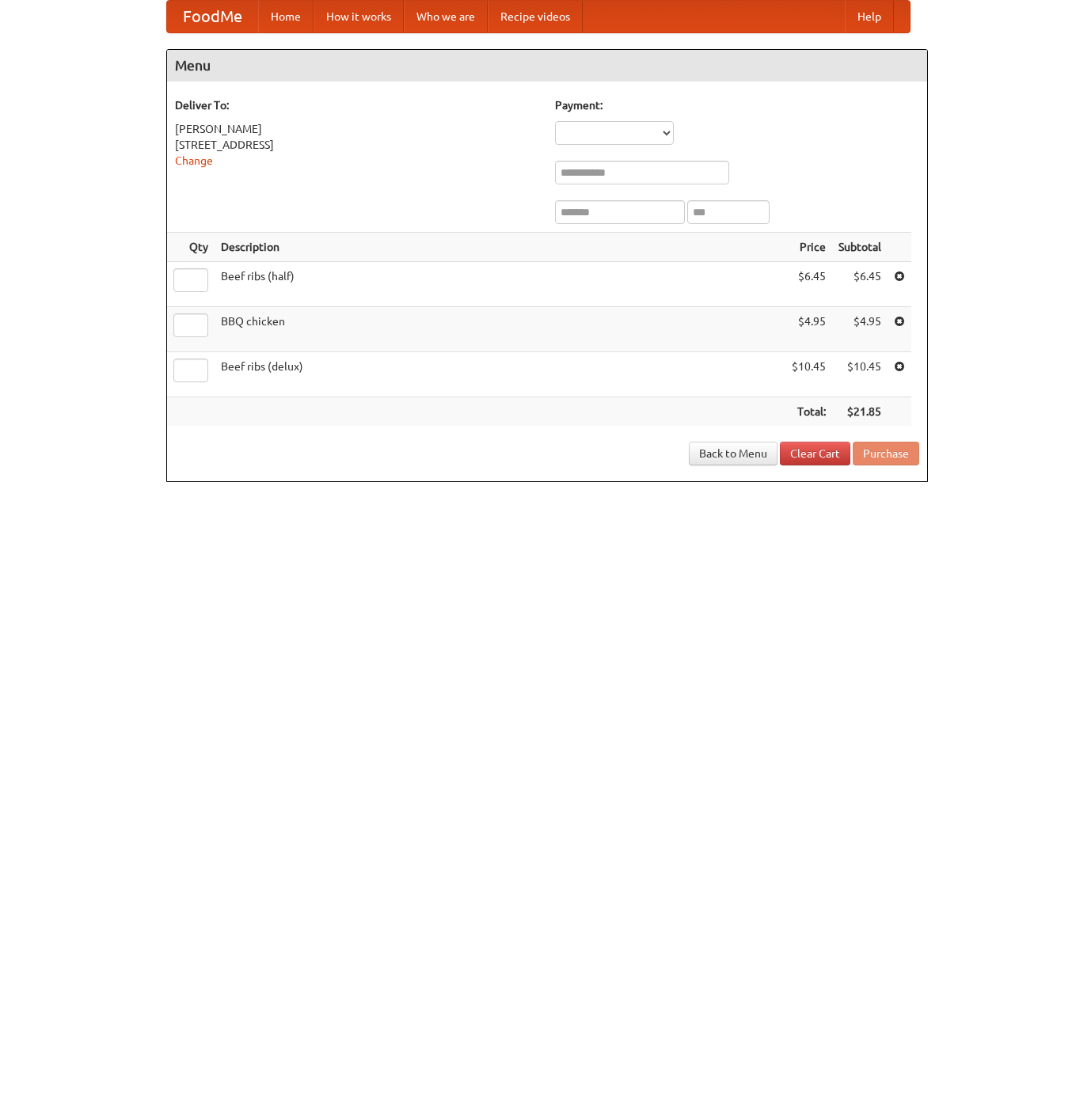 This screenshot has width=1076, height=1120. Describe the element at coordinates (194, 161) in the screenshot. I see `a: Change` at that location.